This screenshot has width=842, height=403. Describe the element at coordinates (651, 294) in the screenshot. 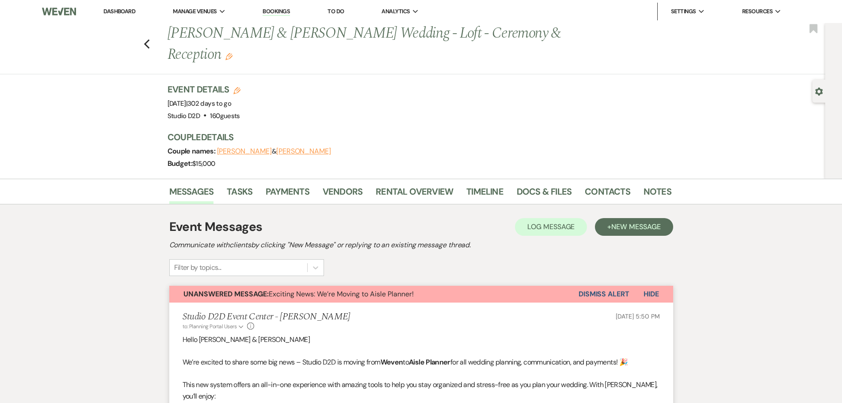

I see `span: Hide` at that location.